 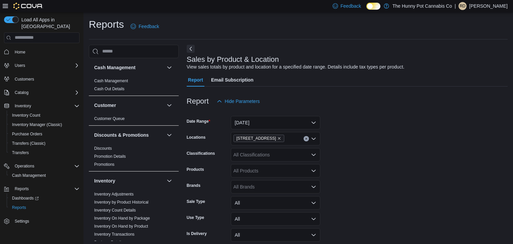 What do you see at coordinates (19, 208) in the screenshot?
I see `a: Reports` at bounding box center [19, 208].